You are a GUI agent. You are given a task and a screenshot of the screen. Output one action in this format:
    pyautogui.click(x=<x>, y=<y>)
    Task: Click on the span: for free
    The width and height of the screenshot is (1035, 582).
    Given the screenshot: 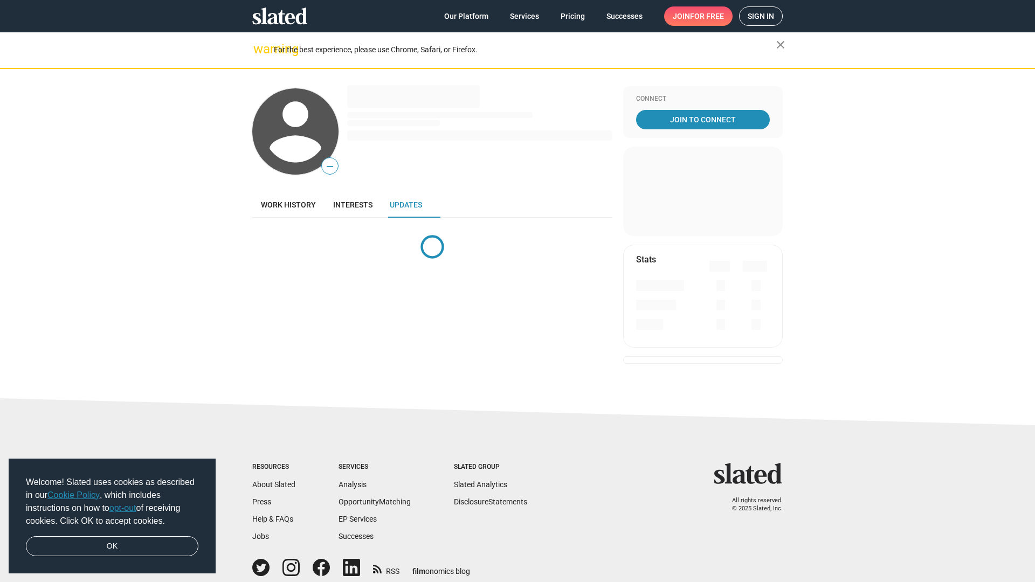 What is the action you would take?
    pyautogui.click(x=707, y=16)
    